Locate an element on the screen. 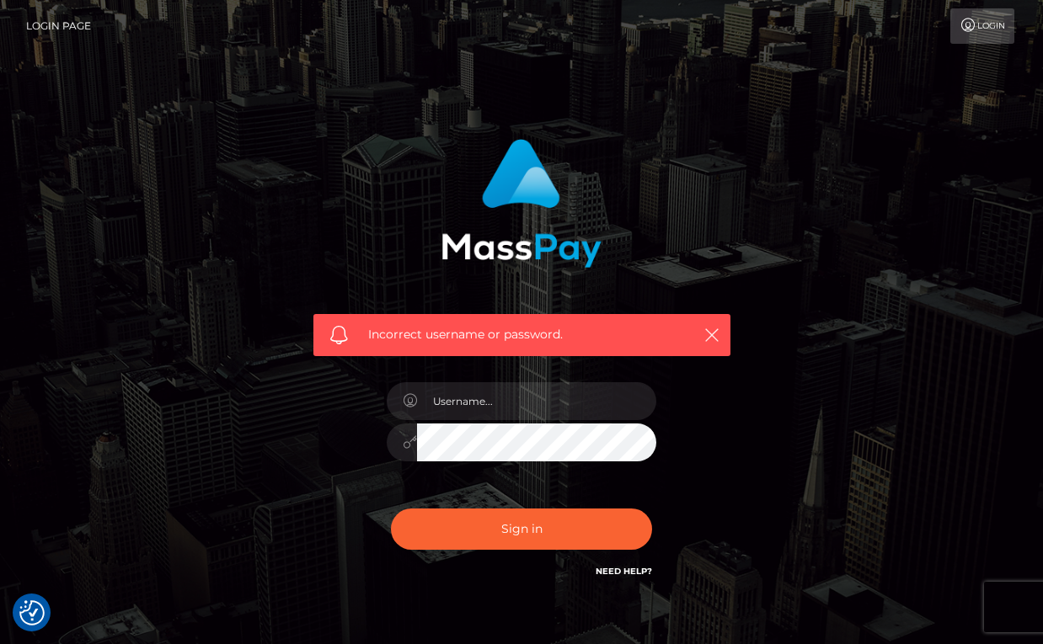 This screenshot has width=1043, height=644. input: Username... is located at coordinates (537, 401).